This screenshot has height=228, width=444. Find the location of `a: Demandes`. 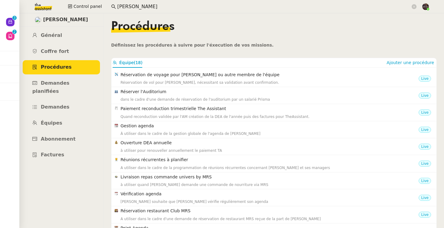

a: Demandes is located at coordinates (61, 107).